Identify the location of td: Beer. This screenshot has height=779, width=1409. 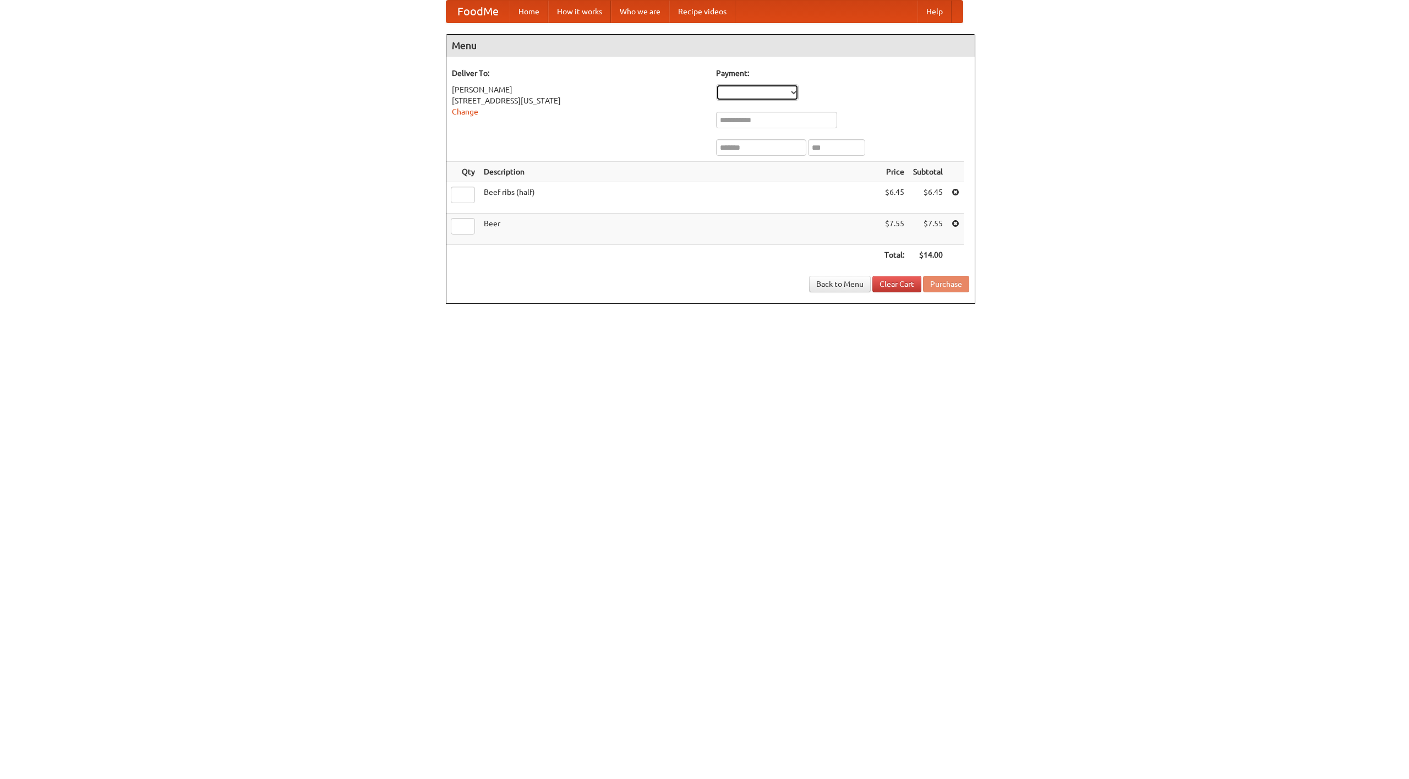
(680, 229).